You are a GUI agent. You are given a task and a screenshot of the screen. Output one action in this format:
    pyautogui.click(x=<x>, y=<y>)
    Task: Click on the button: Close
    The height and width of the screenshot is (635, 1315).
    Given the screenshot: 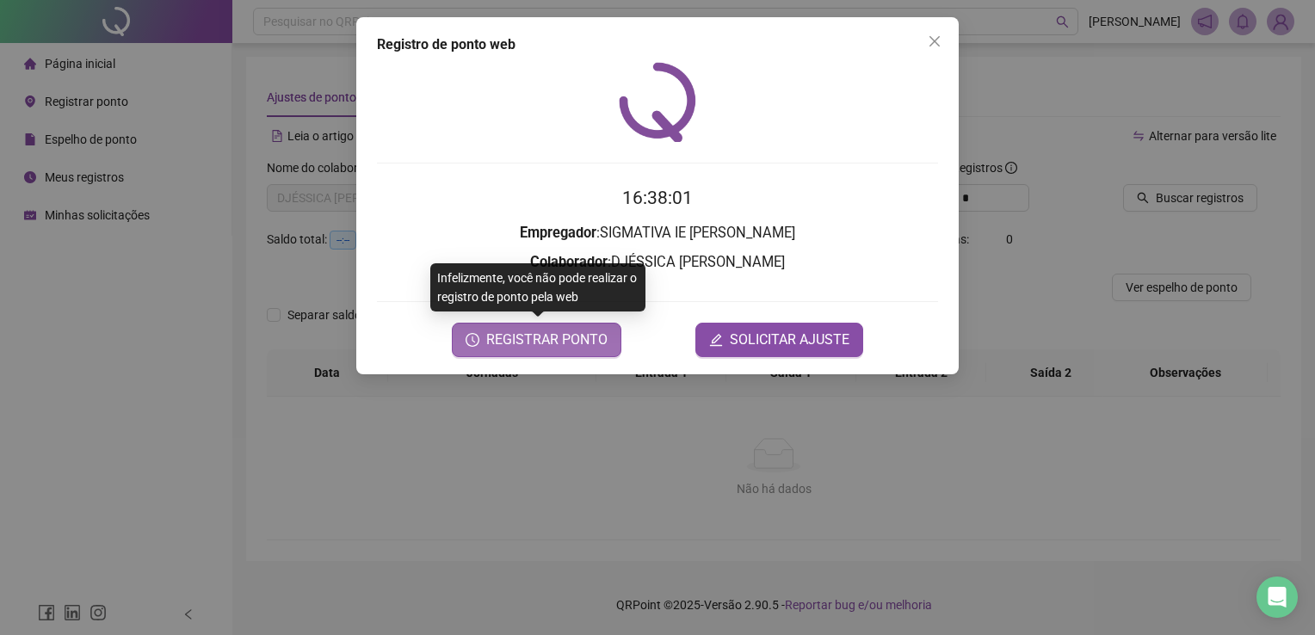 What is the action you would take?
    pyautogui.click(x=934, y=41)
    